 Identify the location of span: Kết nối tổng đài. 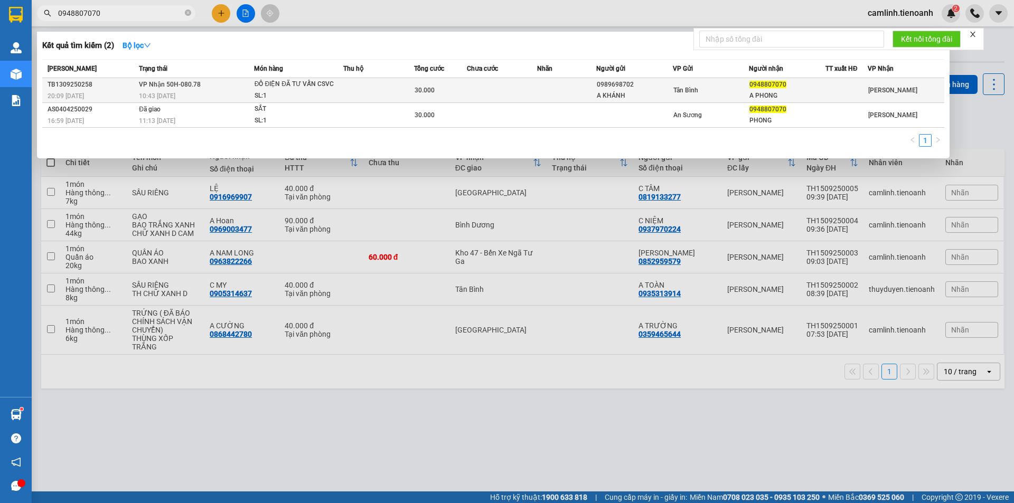
(926, 39).